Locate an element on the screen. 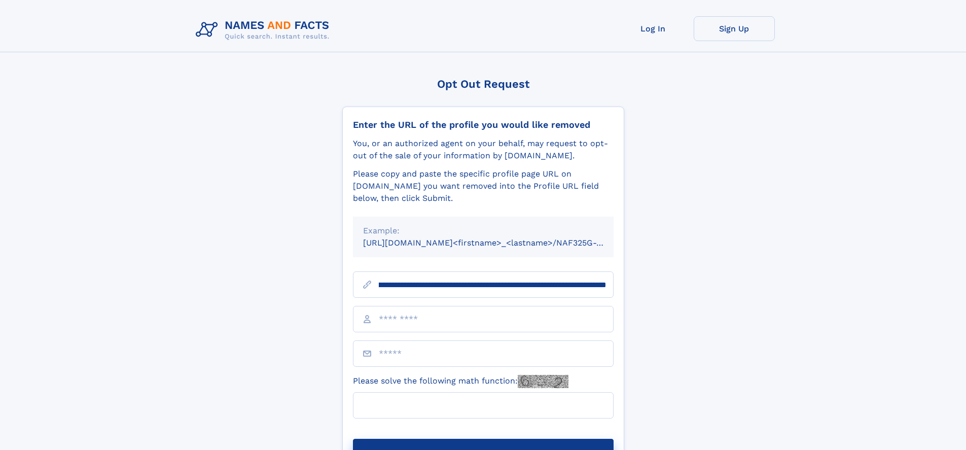  div: Example: is located at coordinates (483, 231).